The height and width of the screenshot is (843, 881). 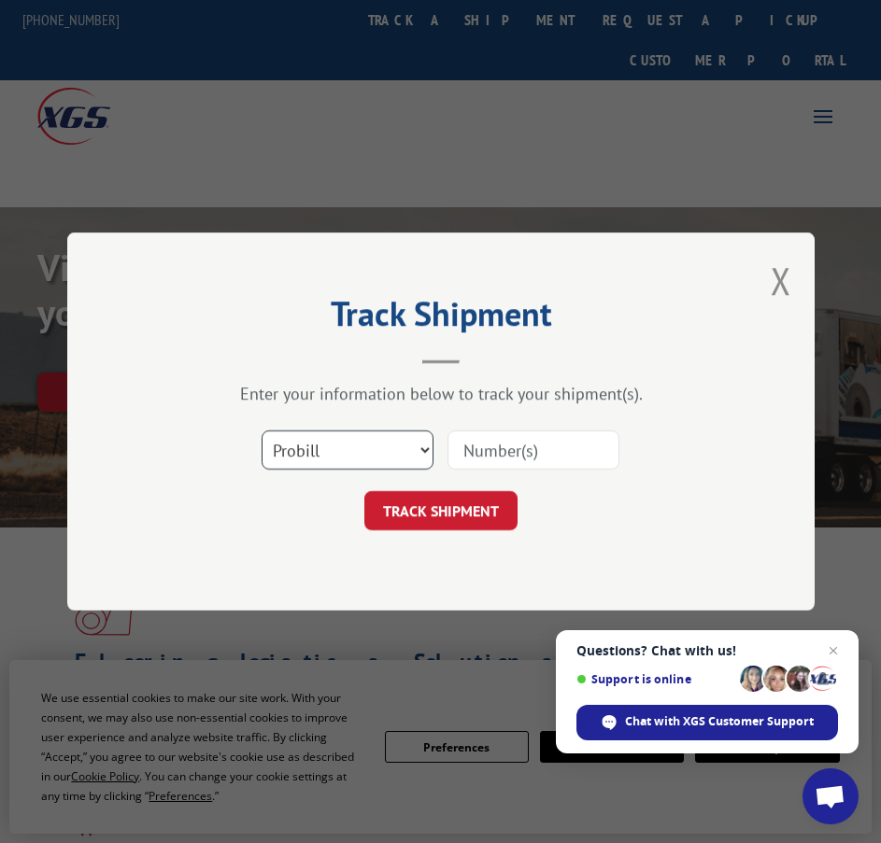 What do you see at coordinates (781, 280) in the screenshot?
I see `button: Close modal` at bounding box center [781, 280].